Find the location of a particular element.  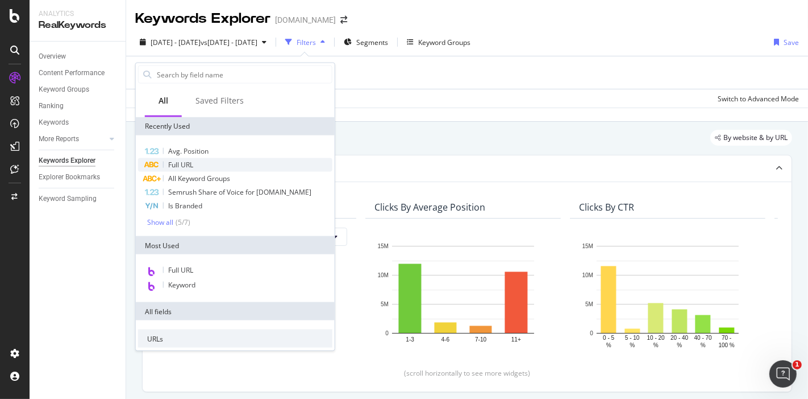

div: ( 5 / 7 ) is located at coordinates (182, 222).